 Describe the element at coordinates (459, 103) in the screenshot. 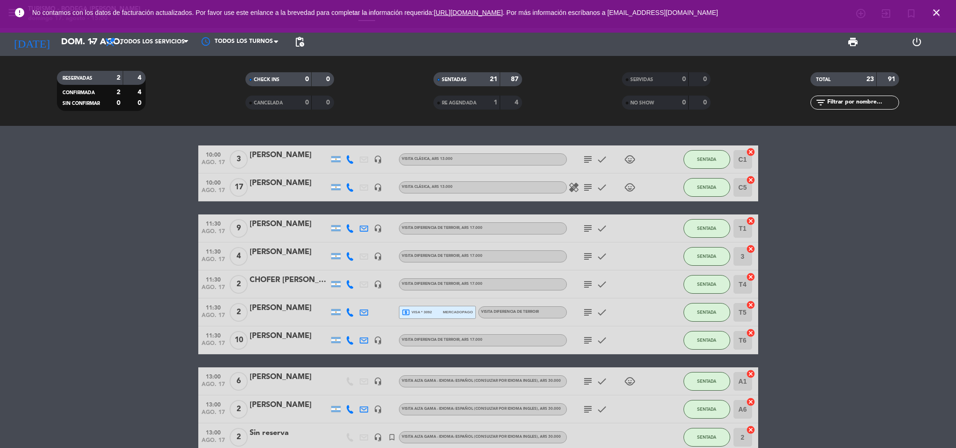

I see `span: RE AGENDADA` at that location.